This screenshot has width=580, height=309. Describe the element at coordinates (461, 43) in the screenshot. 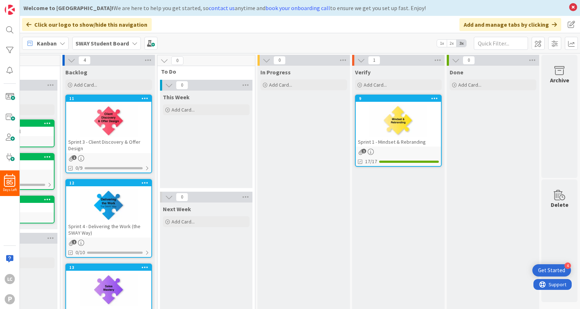

I see `span: 3x` at that location.